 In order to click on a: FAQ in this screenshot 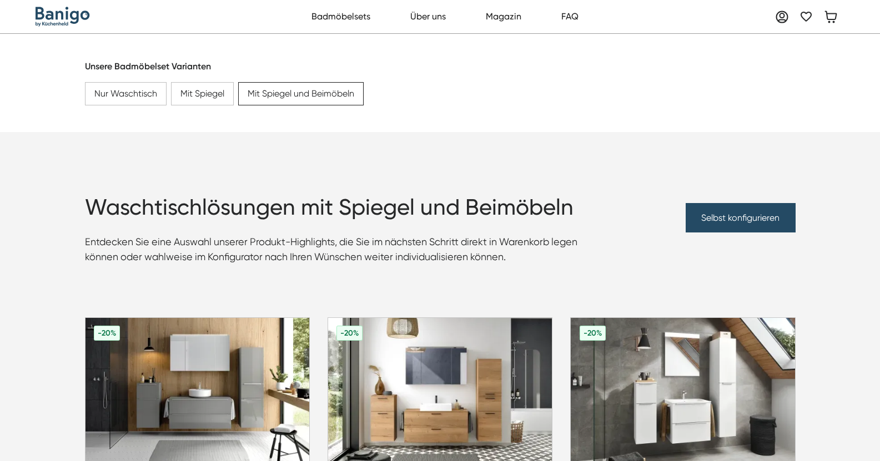, I will do `click(570, 17)`.